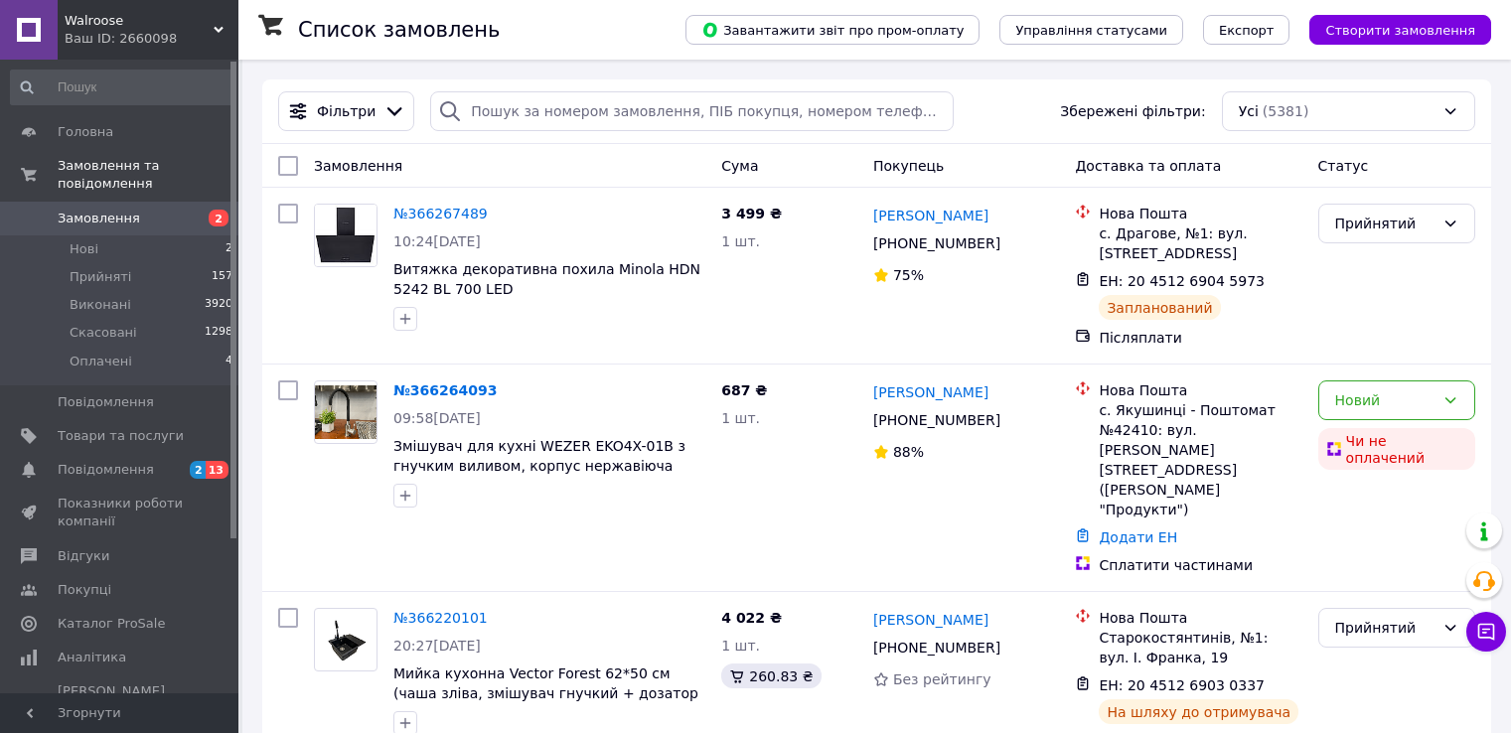 This screenshot has width=1511, height=733. What do you see at coordinates (744, 390) in the screenshot?
I see `font: 687 ₴` at bounding box center [744, 390].